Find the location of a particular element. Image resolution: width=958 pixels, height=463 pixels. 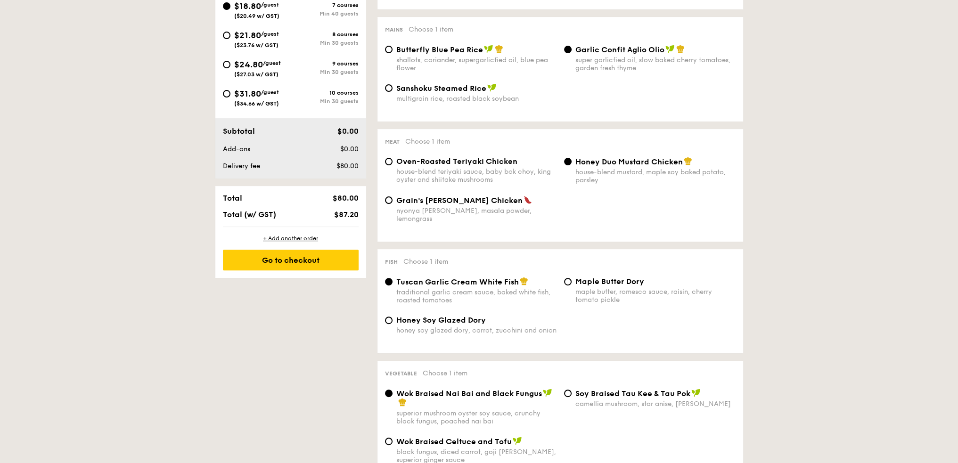

input: $31.80/guest($34.66 w/ GST)10 coursesMin 30 guests is located at coordinates (227, 94).